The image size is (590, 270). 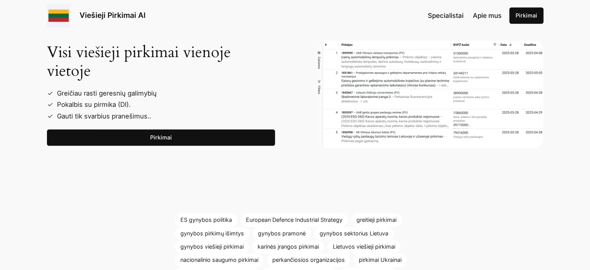 What do you see at coordinates (354, 233) in the screenshot?
I see `a: gynybos sektorius Lietuva` at bounding box center [354, 233].